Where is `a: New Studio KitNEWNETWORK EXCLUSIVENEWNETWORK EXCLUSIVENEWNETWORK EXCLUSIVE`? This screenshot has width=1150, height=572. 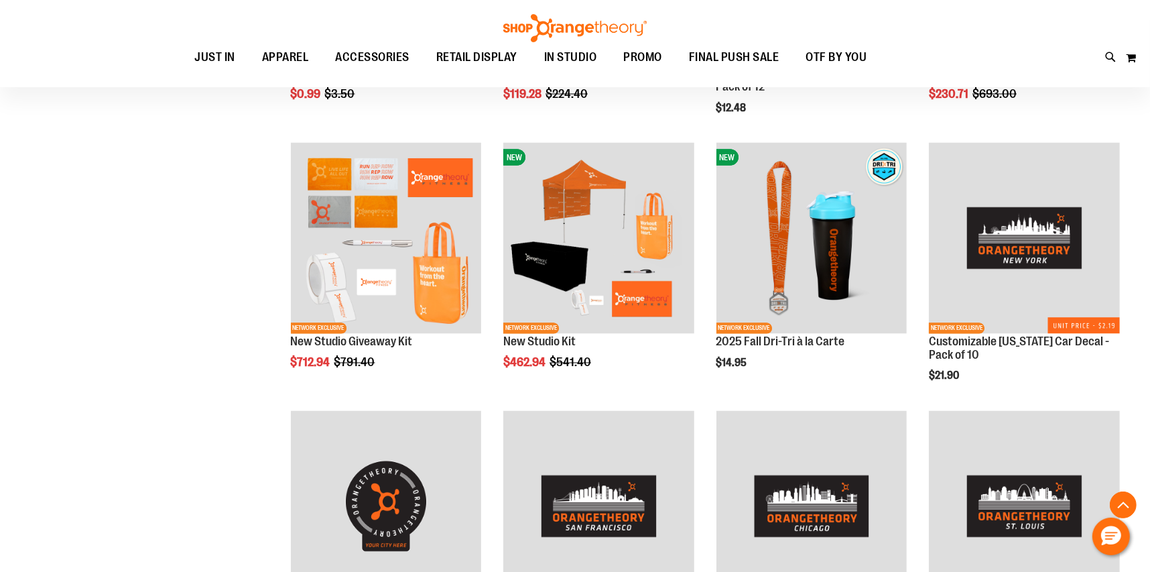 a: New Studio KitNEWNETWORK EXCLUSIVENEWNETWORK EXCLUSIVENEWNETWORK EXCLUSIVE is located at coordinates (599, 239).